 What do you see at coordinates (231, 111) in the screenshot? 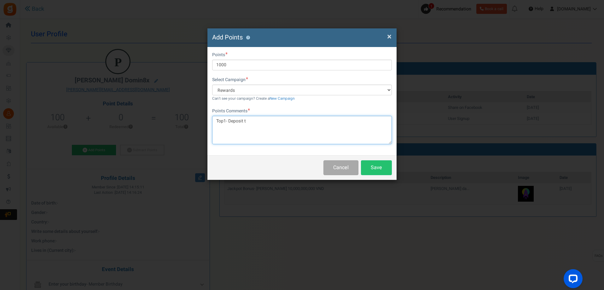
I see `label: Points Comments` at bounding box center [231, 111].